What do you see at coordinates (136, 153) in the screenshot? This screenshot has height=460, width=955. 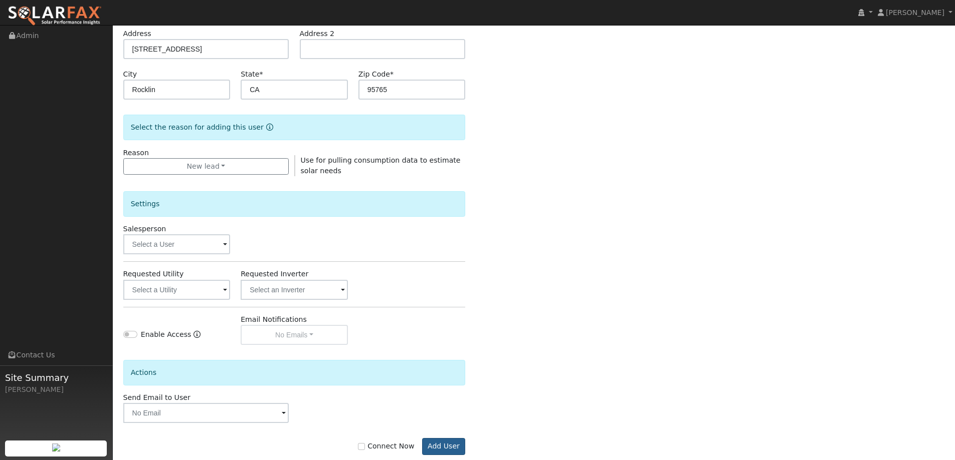 I see `label: Reason` at bounding box center [136, 153].